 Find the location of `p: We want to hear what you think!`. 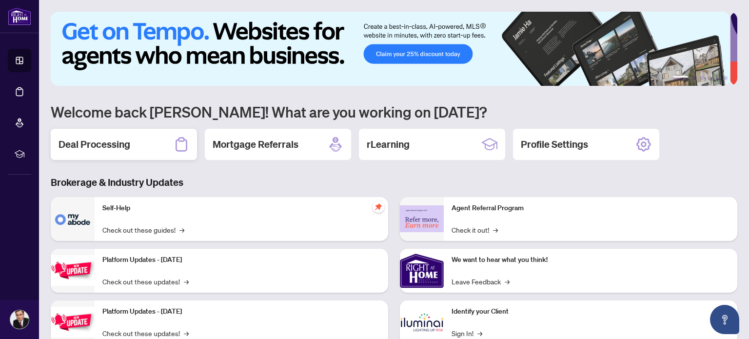

p: We want to hear what you think! is located at coordinates (591, 260).